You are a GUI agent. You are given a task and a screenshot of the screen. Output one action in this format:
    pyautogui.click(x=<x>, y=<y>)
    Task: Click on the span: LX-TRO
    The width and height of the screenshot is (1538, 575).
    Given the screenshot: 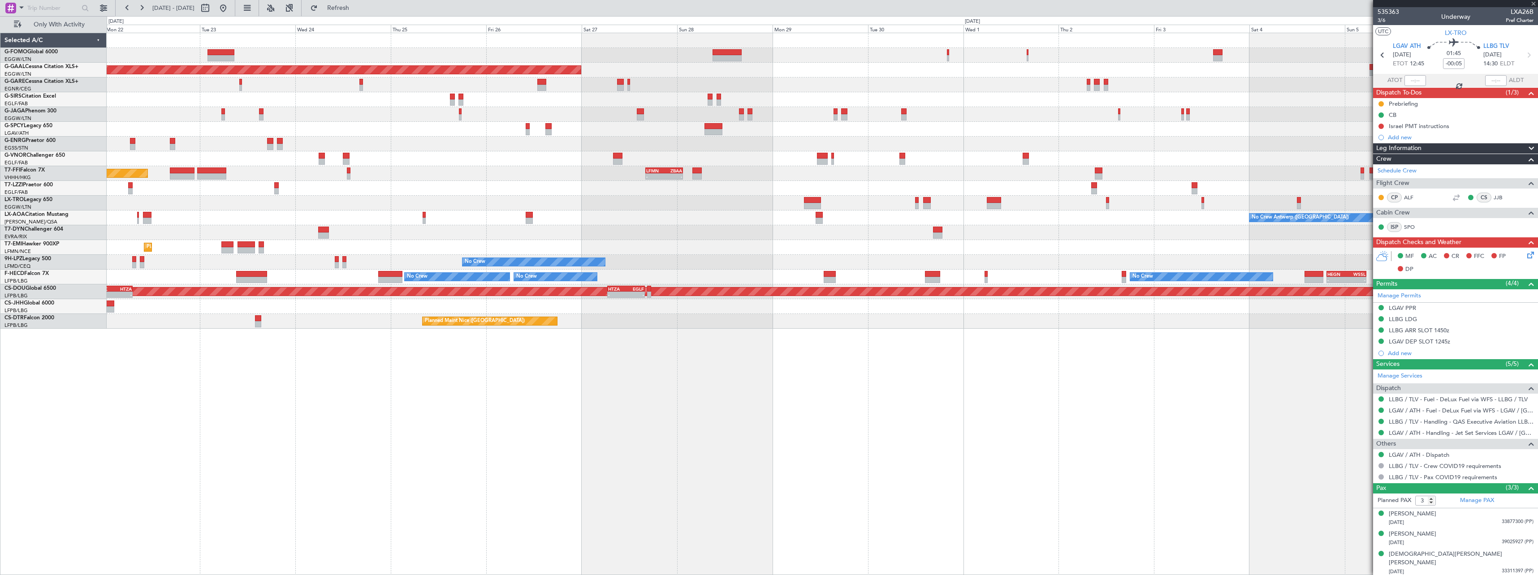 What is the action you would take?
    pyautogui.click(x=14, y=200)
    